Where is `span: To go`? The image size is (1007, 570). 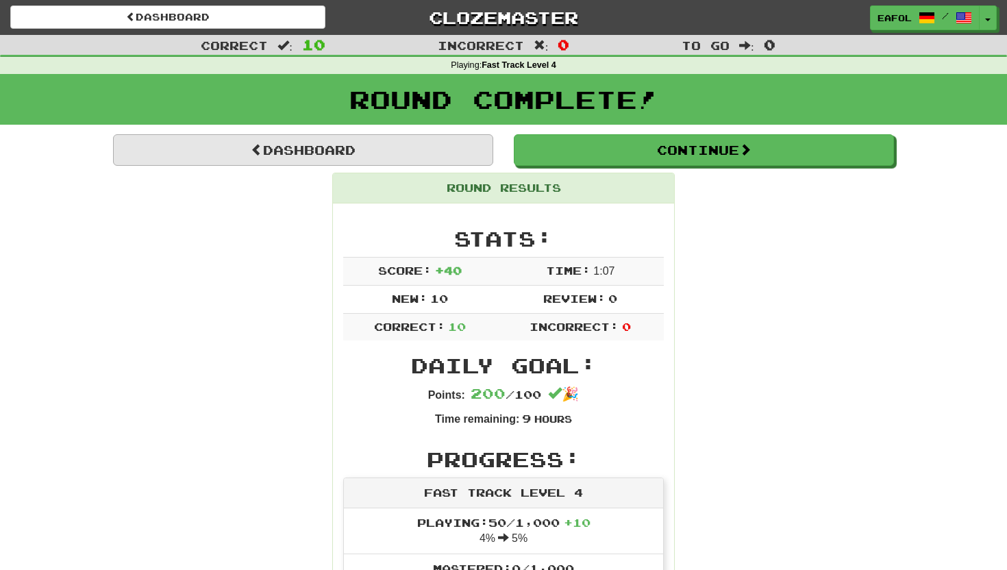 span: To go is located at coordinates (706, 45).